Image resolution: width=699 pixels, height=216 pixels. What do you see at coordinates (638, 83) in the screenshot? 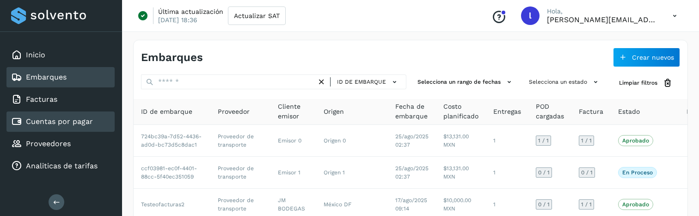
I see `span: Limpiar filtros` at bounding box center [638, 83].